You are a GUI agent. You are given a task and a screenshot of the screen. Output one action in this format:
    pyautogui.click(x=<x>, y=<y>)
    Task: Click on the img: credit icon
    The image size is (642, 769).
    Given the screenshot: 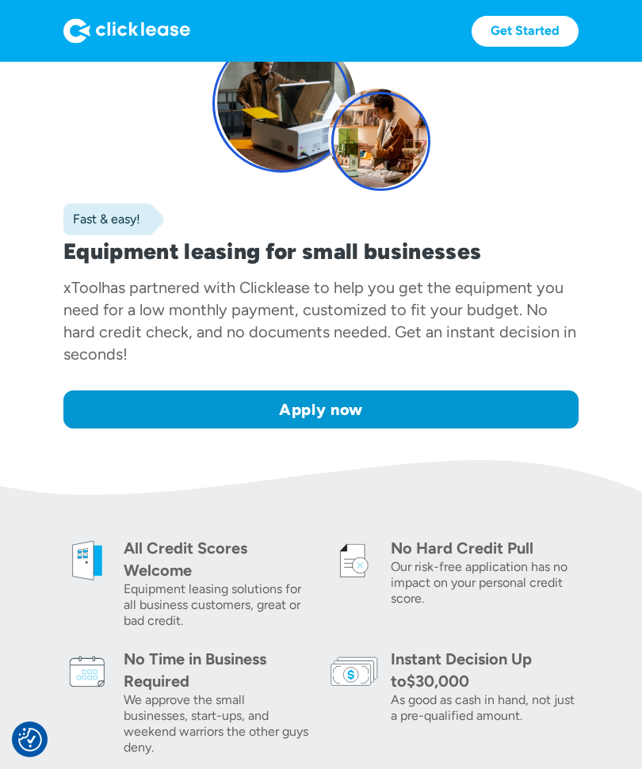 What is the action you would take?
    pyautogui.click(x=354, y=561)
    